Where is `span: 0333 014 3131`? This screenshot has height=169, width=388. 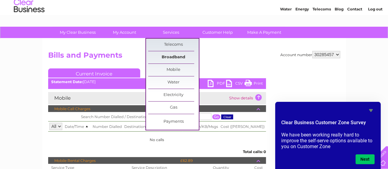 span: 0333 014 3131 is located at coordinates (294, 7).